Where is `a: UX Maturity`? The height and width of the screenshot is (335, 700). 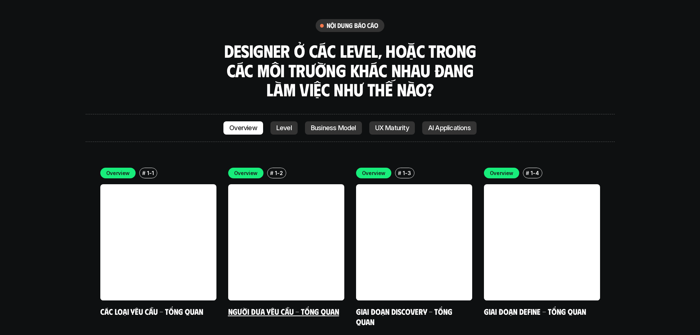 a: UX Maturity is located at coordinates (392, 128).